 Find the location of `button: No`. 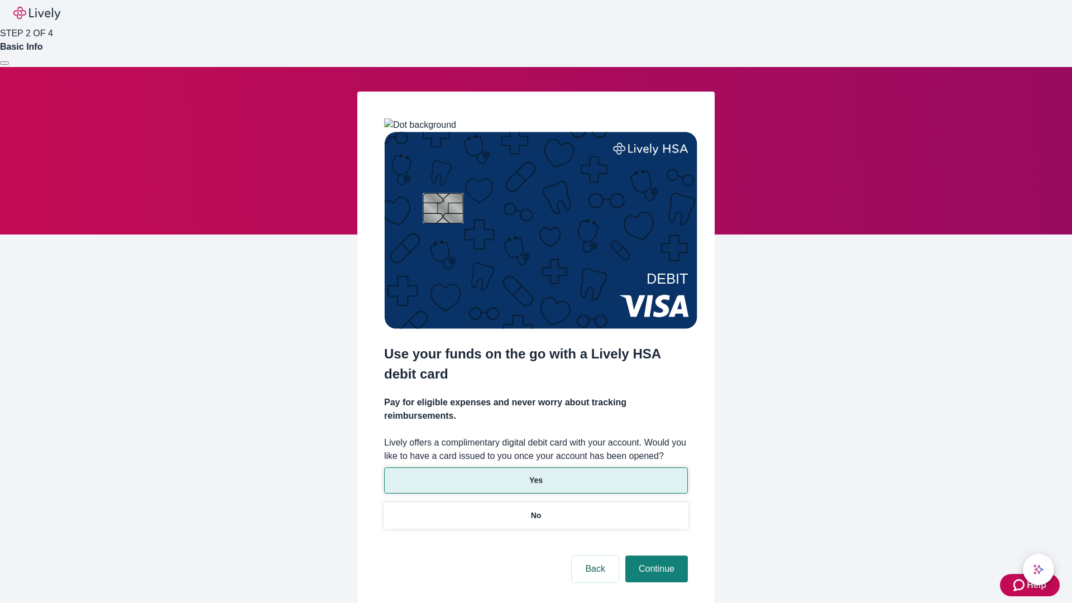

button: No is located at coordinates (536, 515).